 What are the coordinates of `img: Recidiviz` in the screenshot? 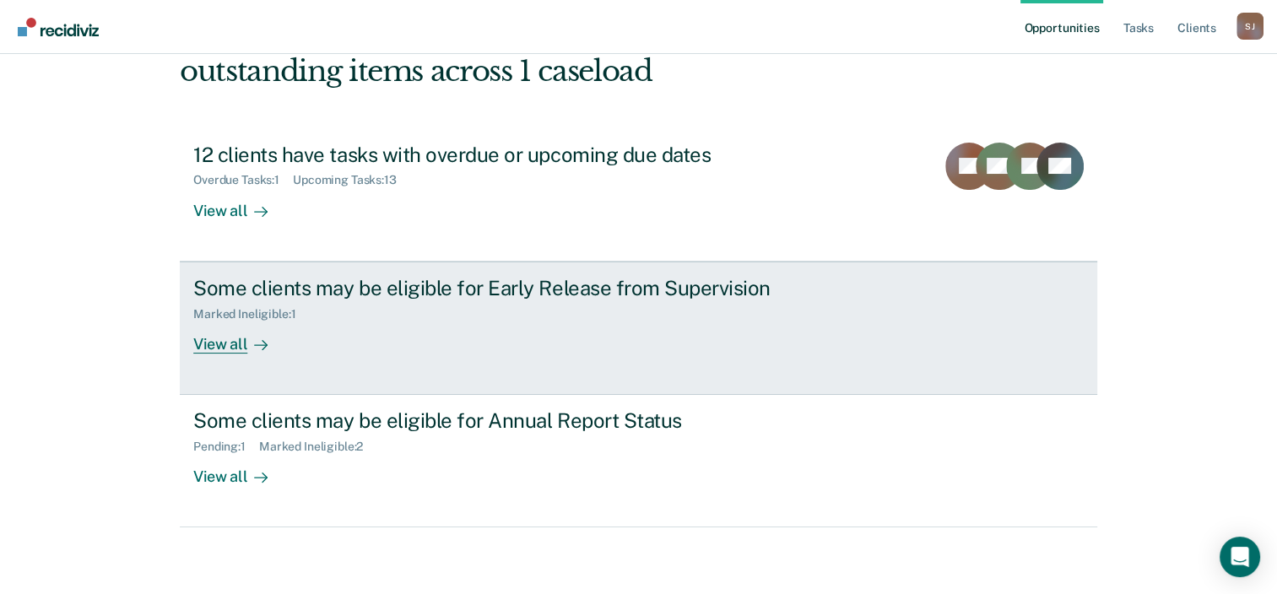 It's located at (58, 27).